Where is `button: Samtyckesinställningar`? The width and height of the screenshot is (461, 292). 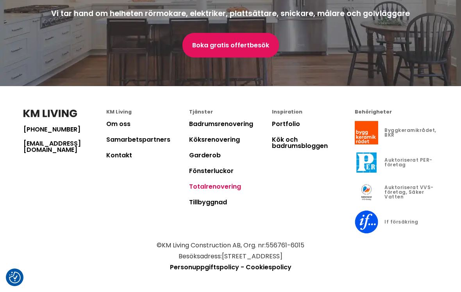 button: Samtyckesinställningar is located at coordinates (15, 277).